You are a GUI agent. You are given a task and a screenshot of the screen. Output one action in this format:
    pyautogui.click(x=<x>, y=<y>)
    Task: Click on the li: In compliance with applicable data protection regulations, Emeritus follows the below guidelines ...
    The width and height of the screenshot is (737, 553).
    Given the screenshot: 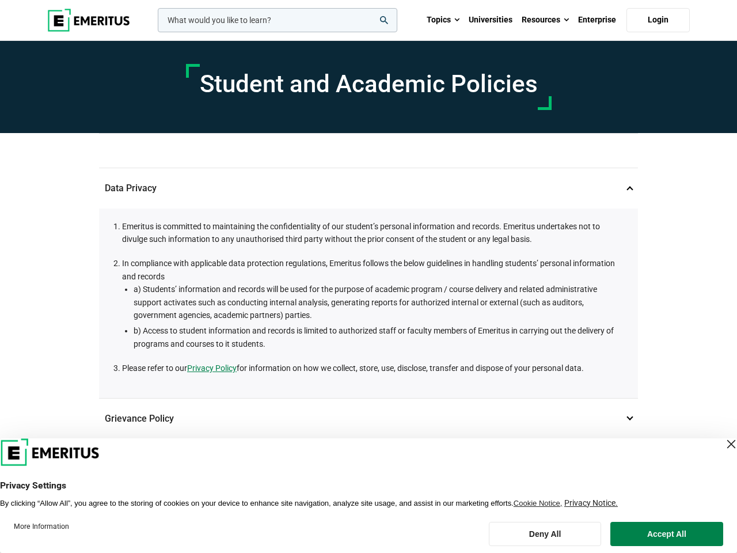 What is the action you would take?
    pyautogui.click(x=374, y=303)
    